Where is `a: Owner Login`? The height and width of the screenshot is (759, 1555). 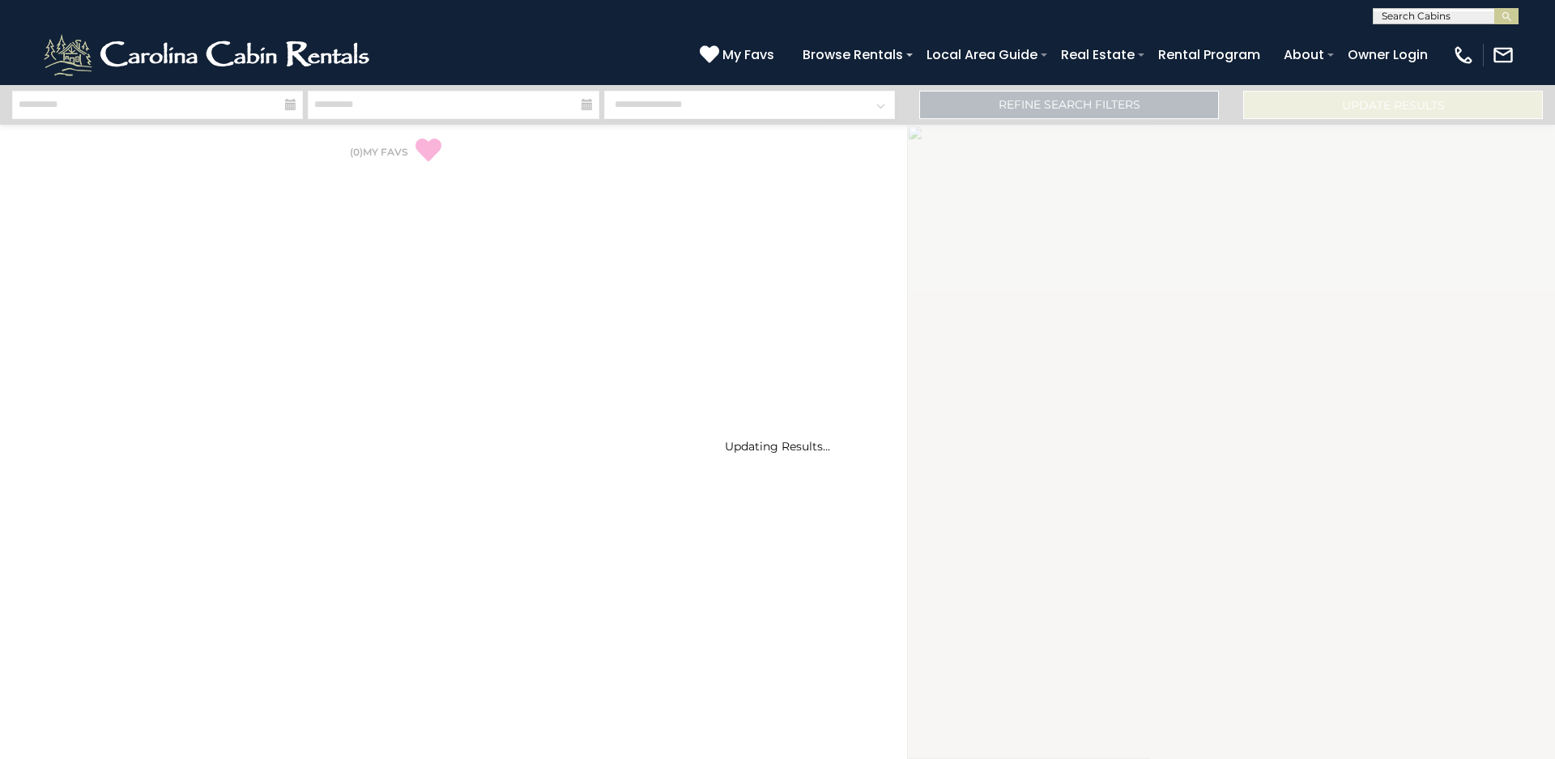
a: Owner Login is located at coordinates (1388, 54).